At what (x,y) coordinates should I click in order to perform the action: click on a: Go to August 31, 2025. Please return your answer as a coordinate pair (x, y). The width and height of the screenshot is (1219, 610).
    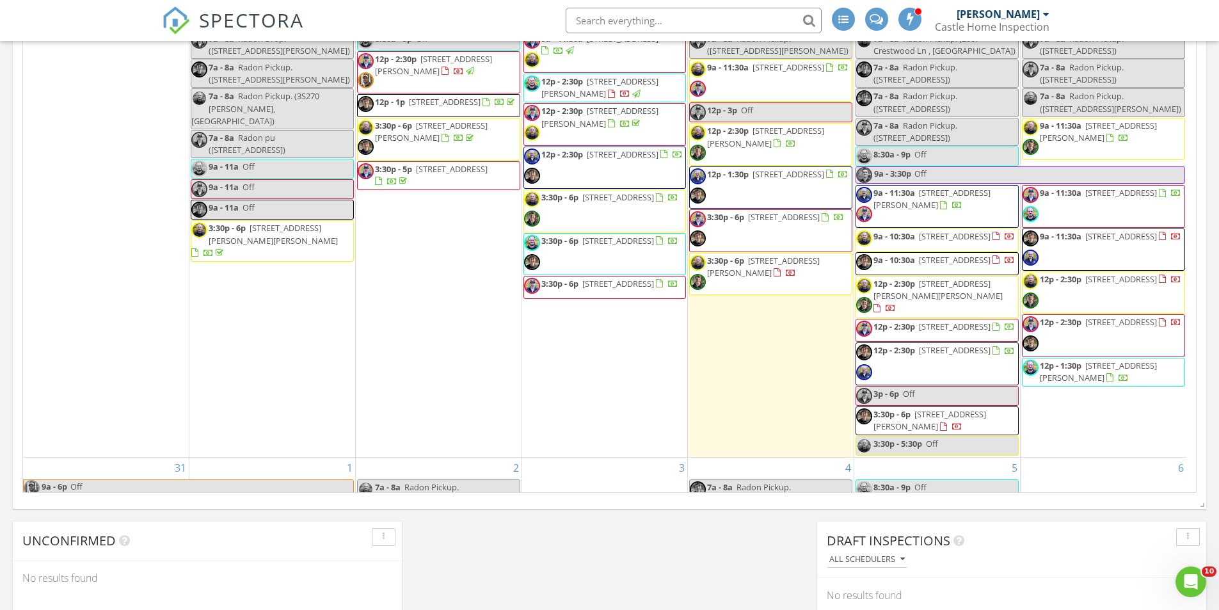
    Looking at the image, I should click on (180, 468).